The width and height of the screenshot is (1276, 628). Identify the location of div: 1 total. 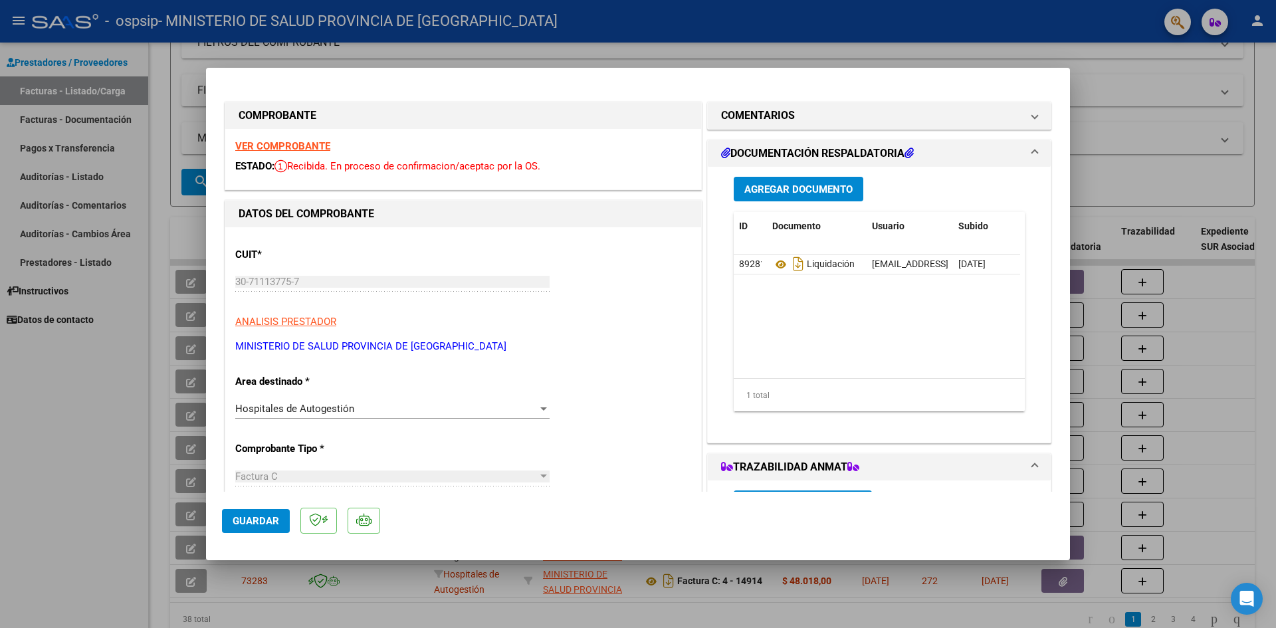
(879, 395).